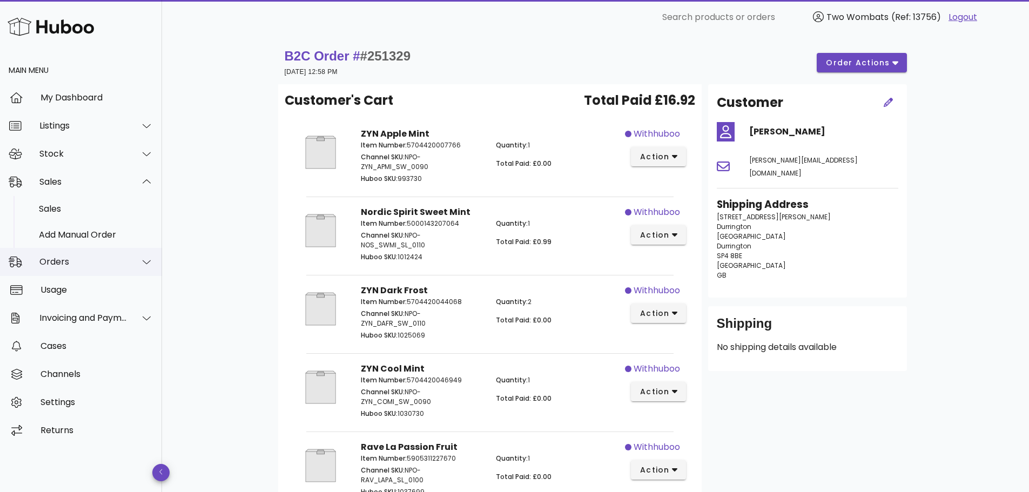 This screenshot has width=1029, height=492. Describe the element at coordinates (858, 63) in the screenshot. I see `span: order actions` at that location.